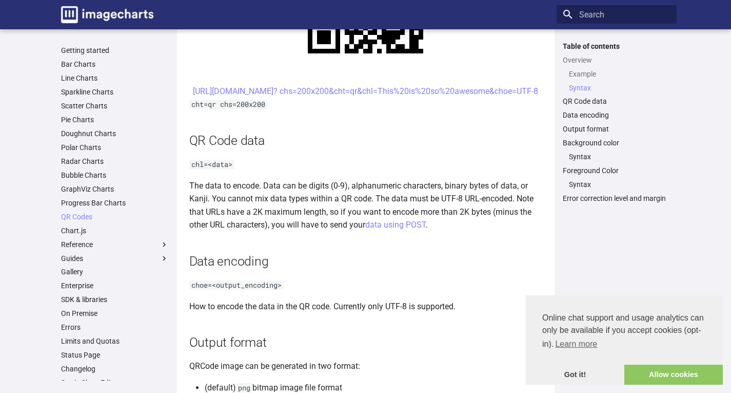 This screenshot has width=731, height=393. What do you see at coordinates (617, 81) in the screenshot?
I see `nav: Overview` at bounding box center [617, 81].